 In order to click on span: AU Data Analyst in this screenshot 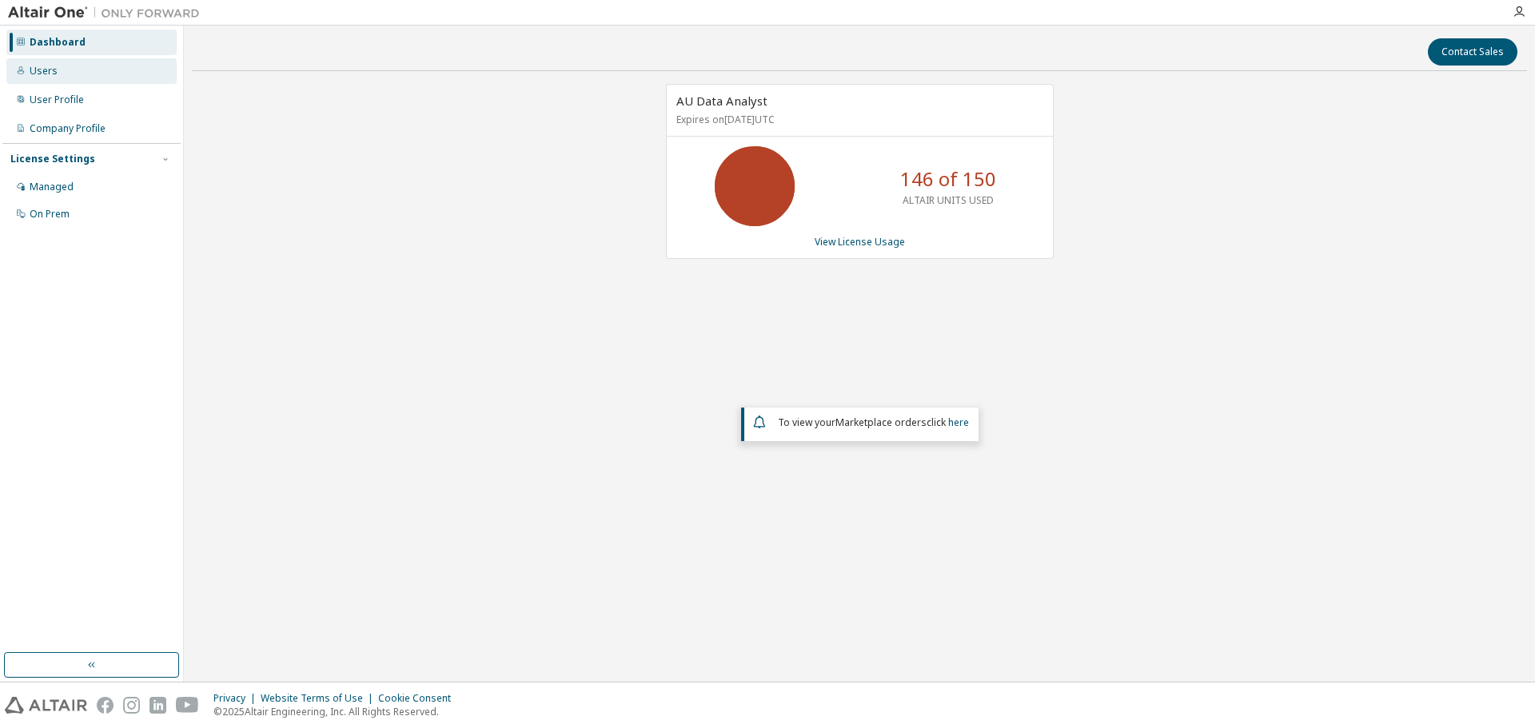, I will do `click(722, 101)`.